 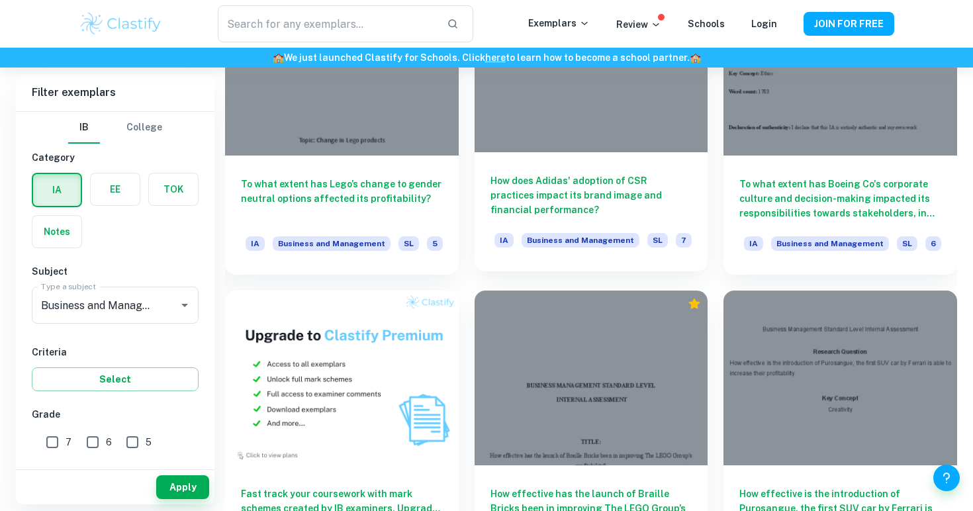 What do you see at coordinates (57, 190) in the screenshot?
I see `button: IA` at bounding box center [57, 190].